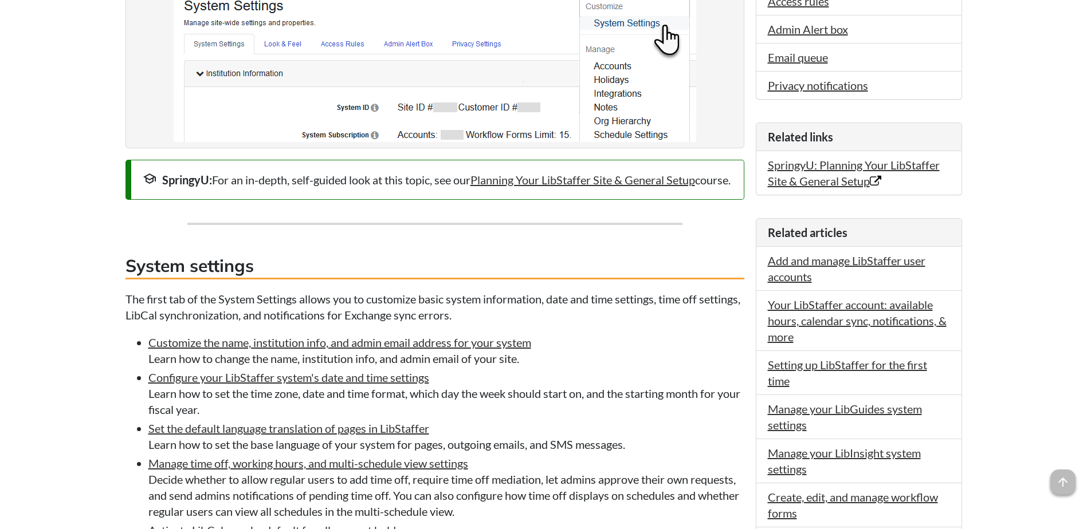 Image resolution: width=1087 pixels, height=529 pixels. I want to click on p: The first tab of the System Settings allows you to customize basic system information, date and t..., so click(435, 307).